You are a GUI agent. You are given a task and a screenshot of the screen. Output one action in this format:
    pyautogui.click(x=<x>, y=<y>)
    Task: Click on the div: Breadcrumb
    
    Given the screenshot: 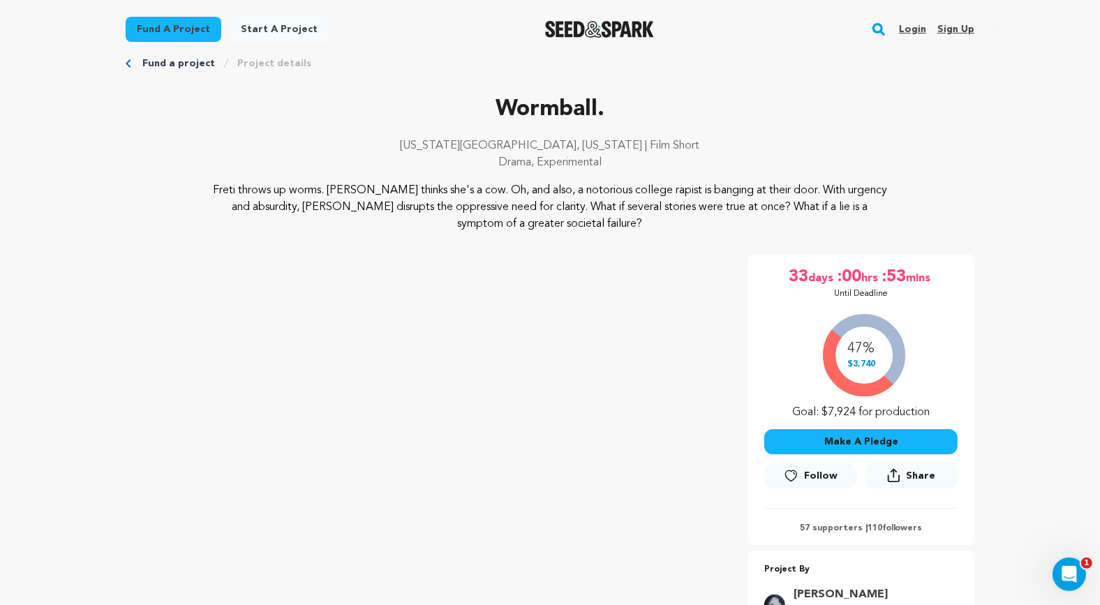 What is the action you would take?
    pyautogui.click(x=550, y=64)
    